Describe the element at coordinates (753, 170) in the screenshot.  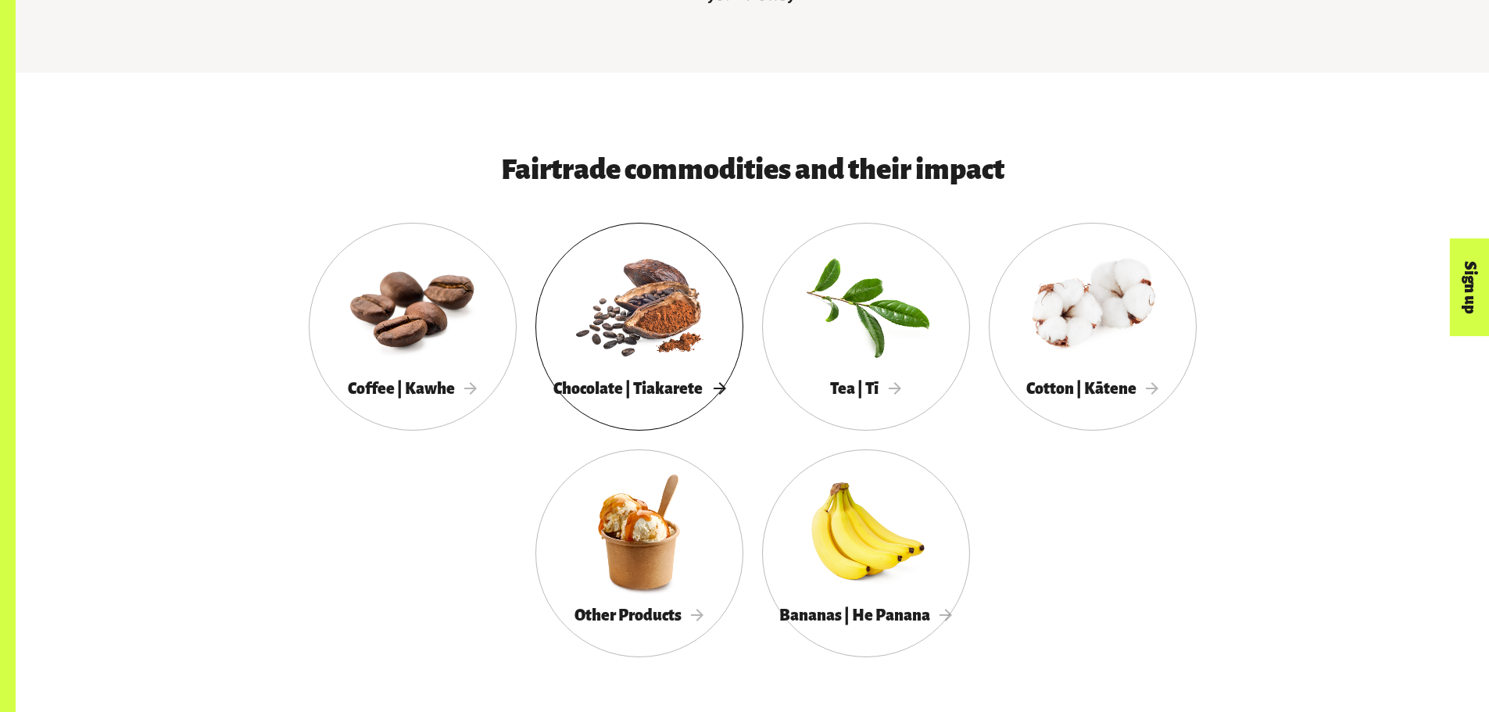
I see `h3: Fairtrade commodities and their impact` at that location.